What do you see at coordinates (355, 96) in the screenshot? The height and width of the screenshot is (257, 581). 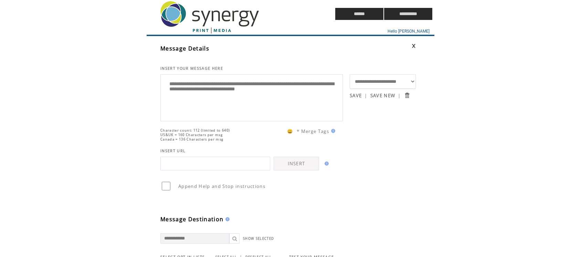 I see `a: SAVE` at bounding box center [355, 96].